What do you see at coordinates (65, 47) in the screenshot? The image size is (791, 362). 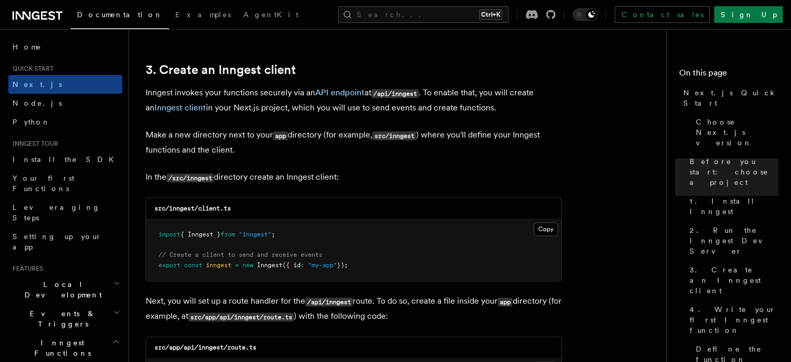 I see `a: Home` at bounding box center [65, 47].